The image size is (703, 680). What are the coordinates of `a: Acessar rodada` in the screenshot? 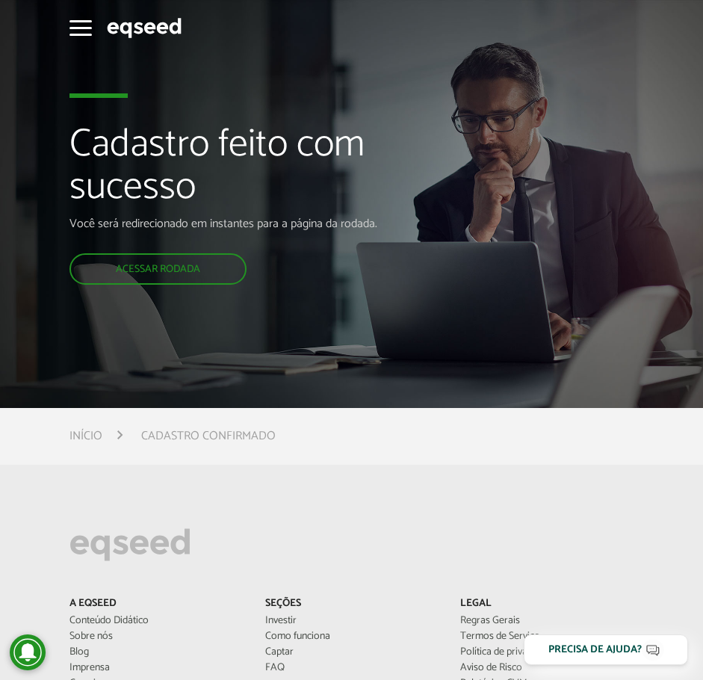 It's located at (158, 269).